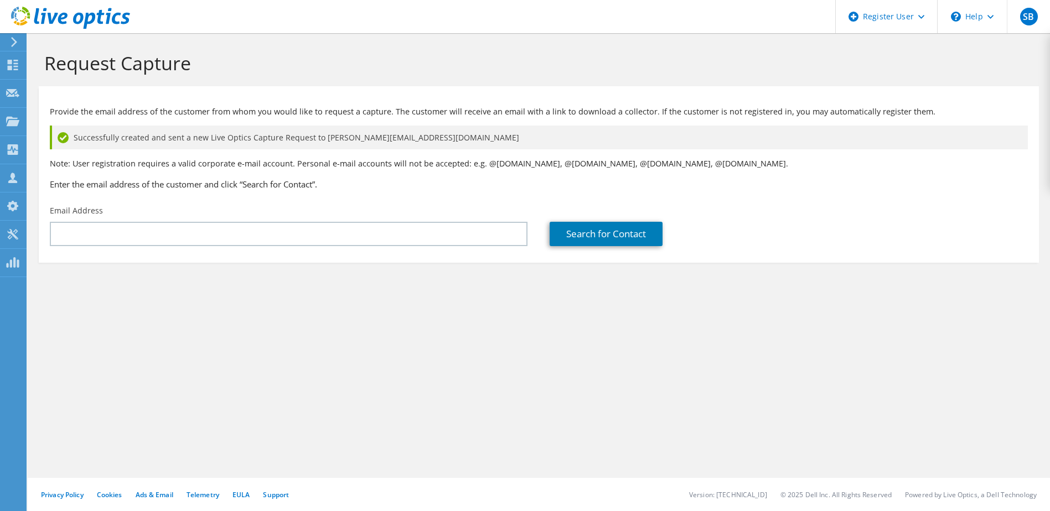 The width and height of the screenshot is (1050, 511). Describe the element at coordinates (76, 211) in the screenshot. I see `label: Email Address` at that location.